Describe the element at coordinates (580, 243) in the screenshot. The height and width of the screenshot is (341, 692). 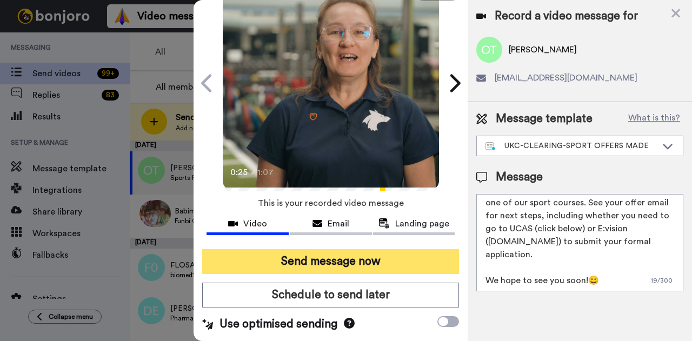
I see `textarea: Hi {first_name|there}, Congratulations on your provisional offer for one of our sport courses. Se...` at that location.